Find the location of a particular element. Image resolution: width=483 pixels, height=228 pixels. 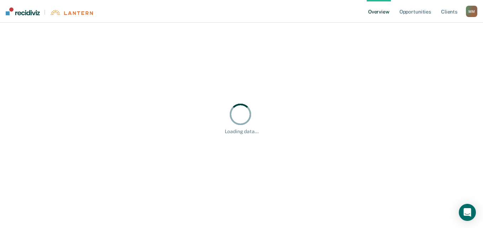

div: M M is located at coordinates (472, 11).